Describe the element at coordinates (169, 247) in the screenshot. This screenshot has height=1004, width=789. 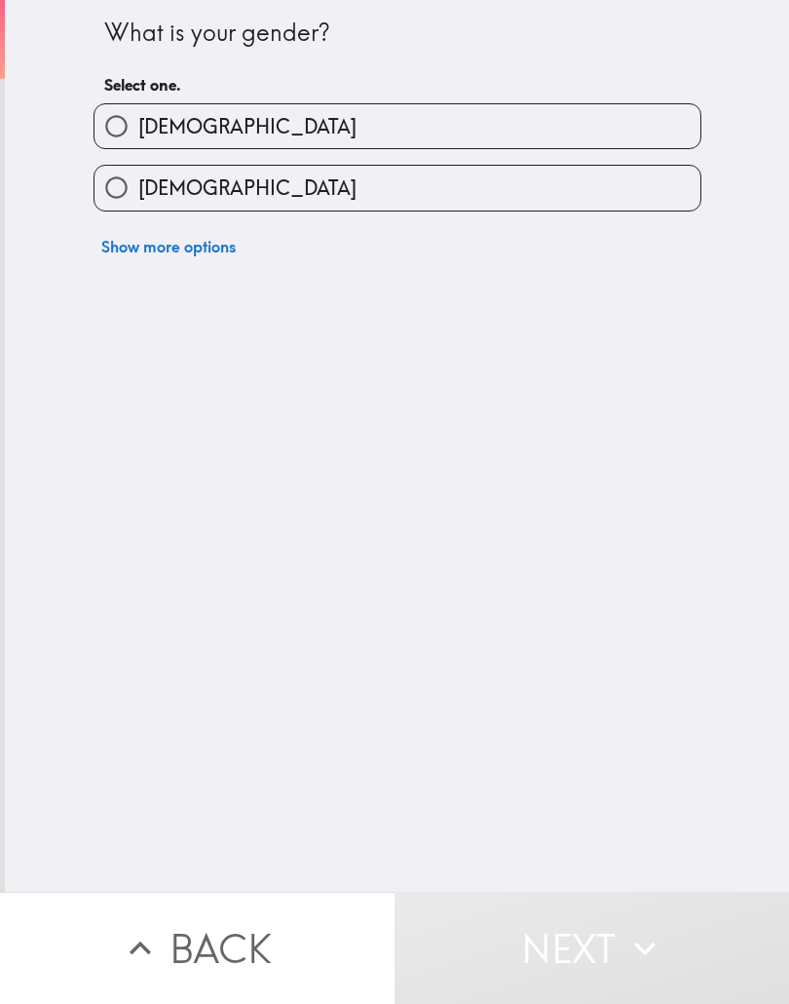
I see `button: Show more options` at that location.